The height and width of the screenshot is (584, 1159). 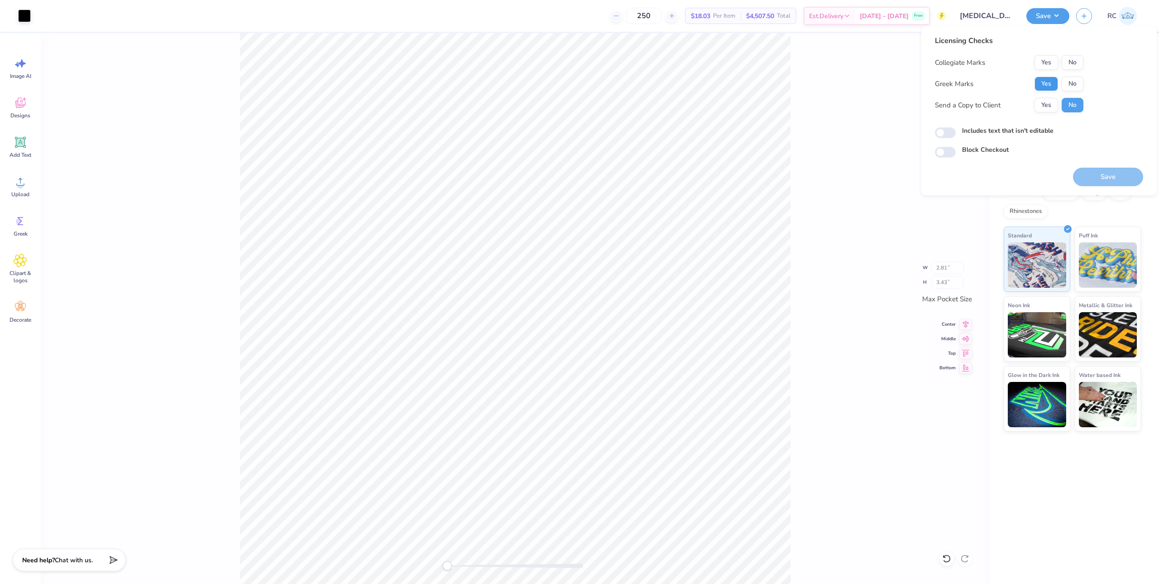 I want to click on span: Image AI, so click(x=20, y=76).